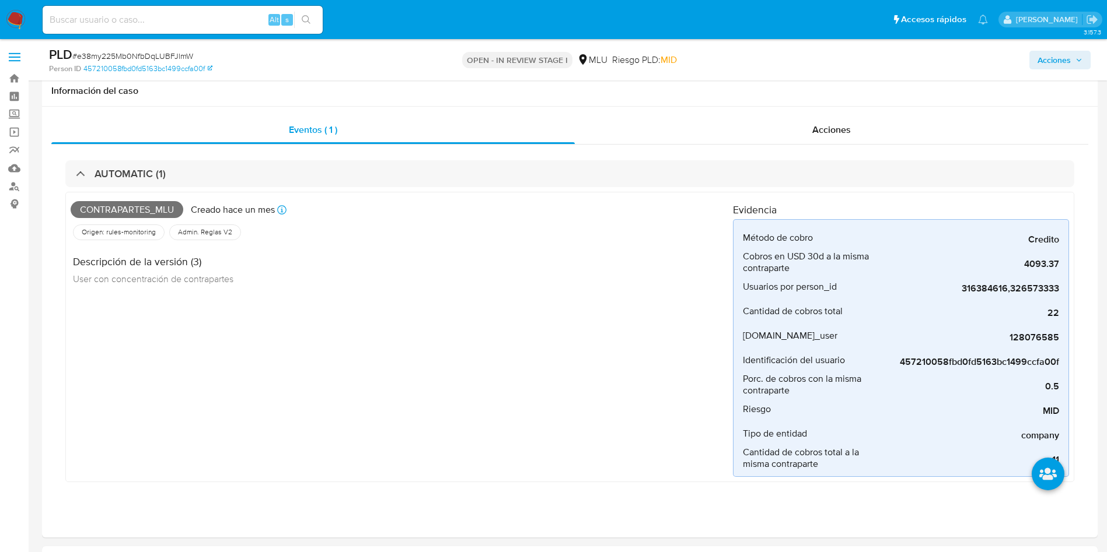 The image size is (1107, 552). What do you see at coordinates (118, 232) in the screenshot?
I see `span: Origen: rules-monitoring` at bounding box center [118, 232].